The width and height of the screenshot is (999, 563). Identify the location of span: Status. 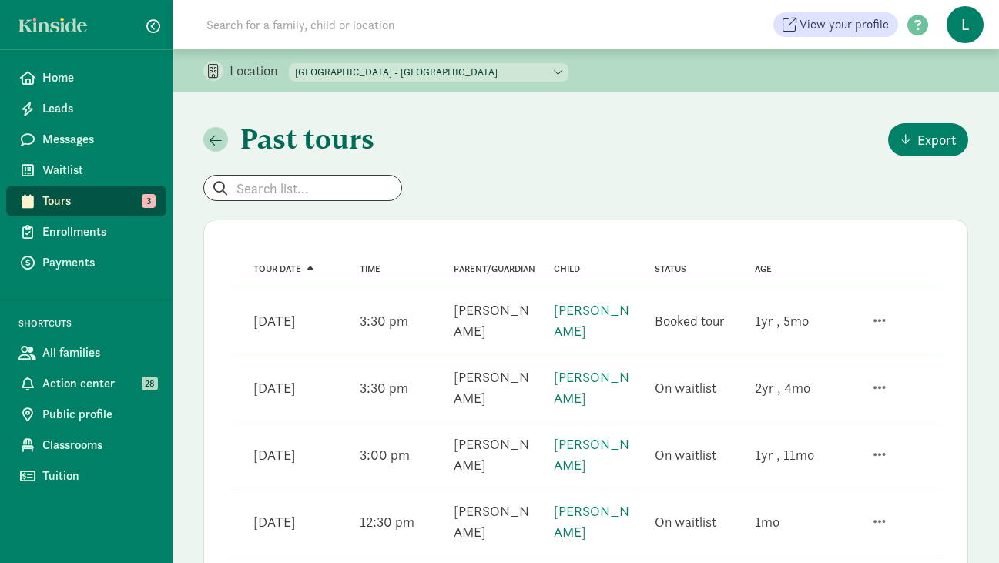
(670, 269).